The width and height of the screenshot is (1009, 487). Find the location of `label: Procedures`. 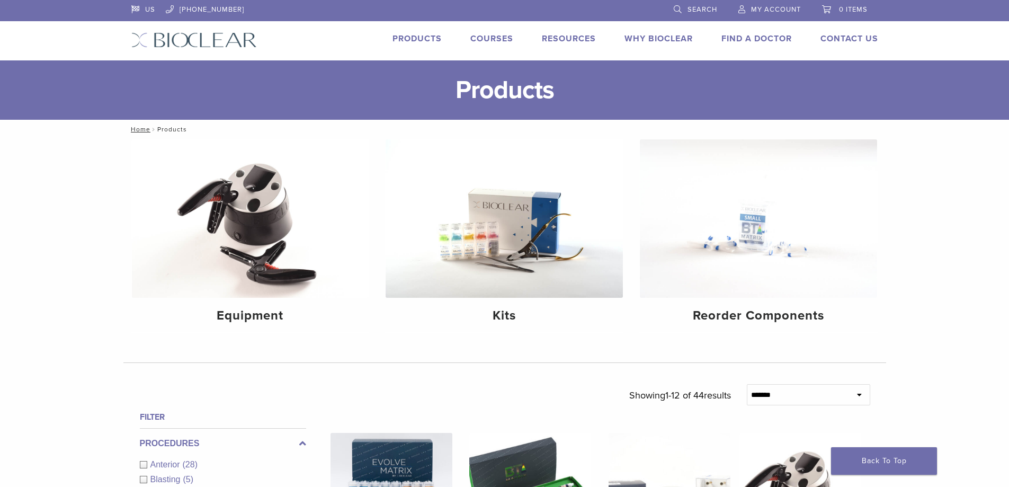

label: Procedures is located at coordinates (223, 443).